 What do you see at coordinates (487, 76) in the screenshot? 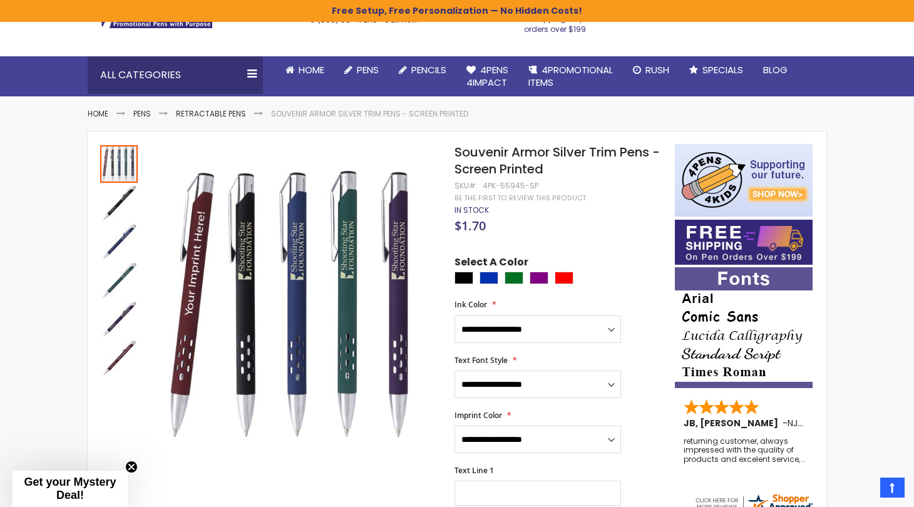
I see `span: 4Pens 4impact` at bounding box center [487, 76].